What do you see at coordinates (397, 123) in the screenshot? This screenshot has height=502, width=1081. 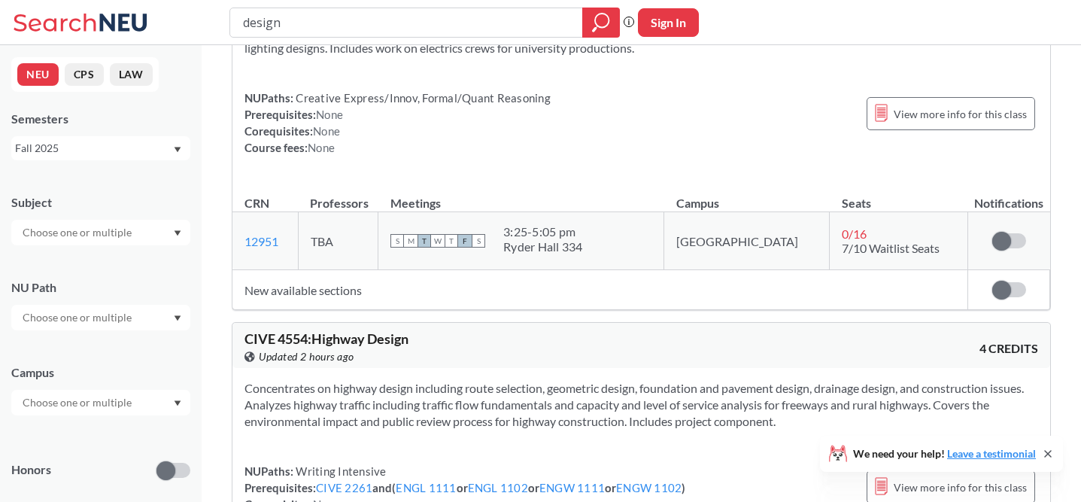 I see `div: NUPaths: Prerequisites: Corequisites: Course fees:` at bounding box center [397, 123].